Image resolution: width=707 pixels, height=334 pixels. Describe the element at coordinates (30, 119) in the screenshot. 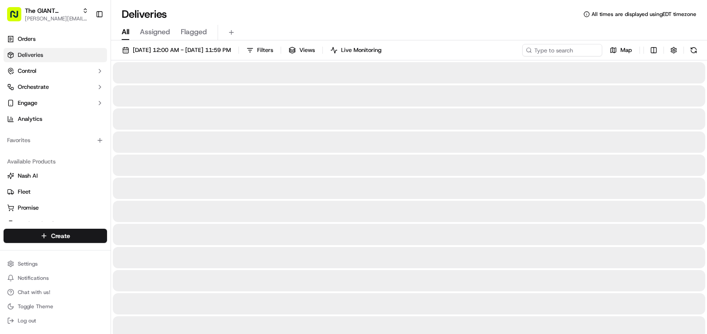

I see `span: Analytics` at that location.